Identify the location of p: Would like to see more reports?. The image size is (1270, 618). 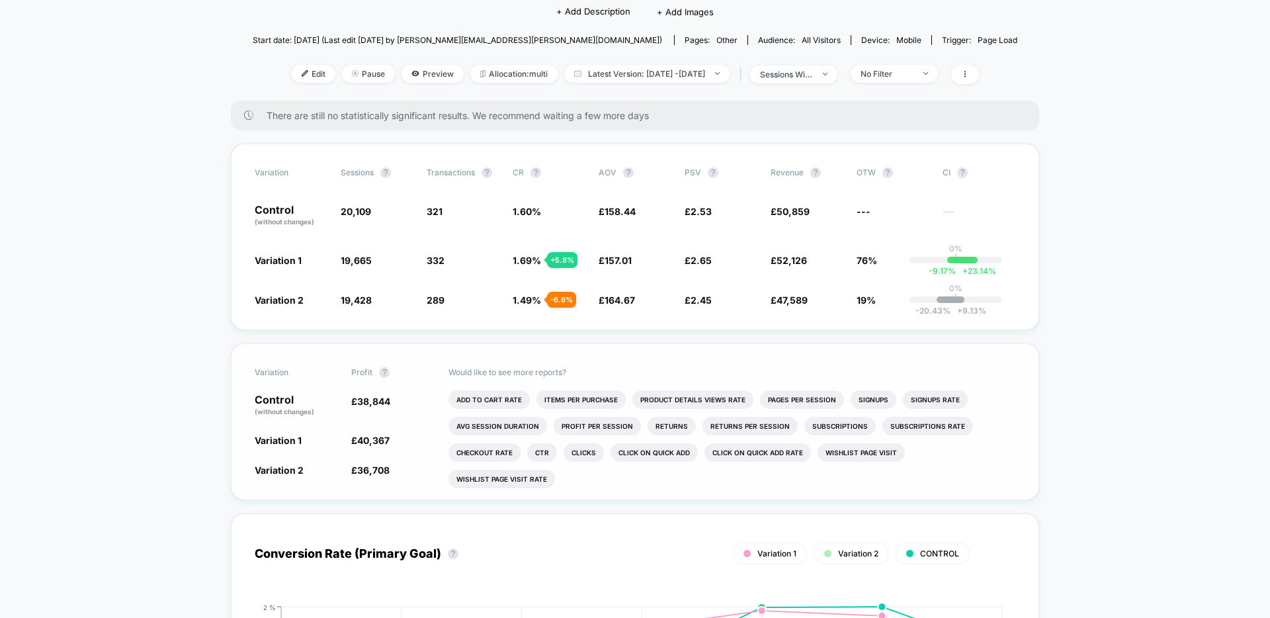
(732, 372).